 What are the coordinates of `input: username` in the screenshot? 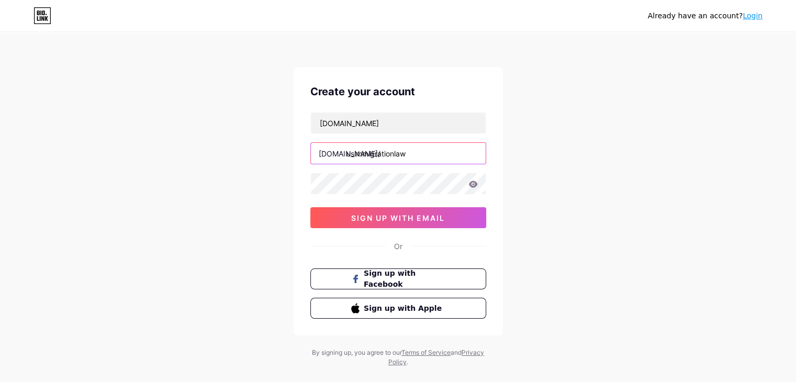 It's located at (398, 153).